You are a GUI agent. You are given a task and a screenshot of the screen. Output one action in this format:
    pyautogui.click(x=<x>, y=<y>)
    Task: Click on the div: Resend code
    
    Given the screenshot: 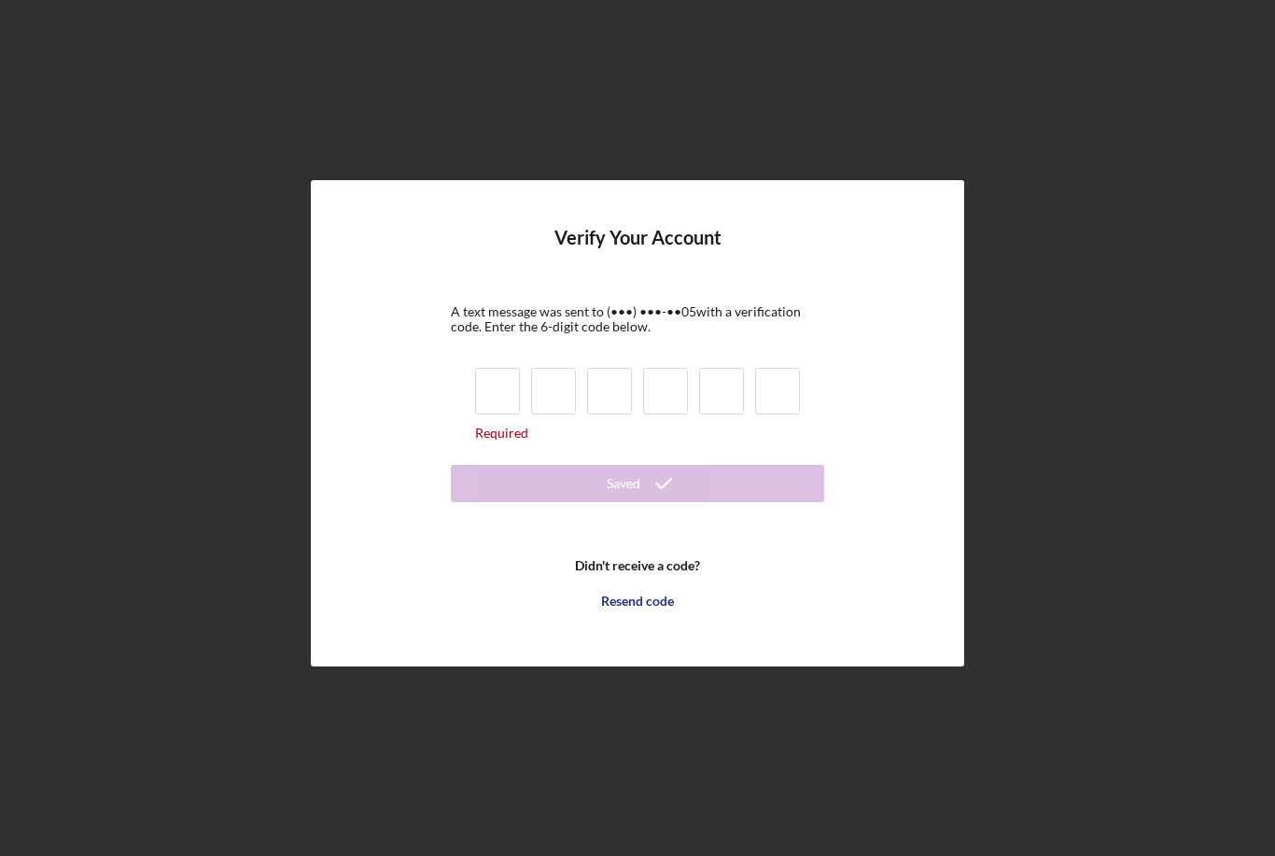 What is the action you would take?
    pyautogui.click(x=637, y=601)
    